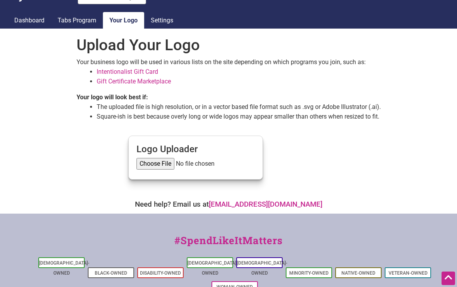 The height and width of the screenshot is (287, 457). What do you see at coordinates (229, 61) in the screenshot?
I see `div: Your business logo will be used in various lists on the site depending on which programs you join...` at bounding box center [229, 61].